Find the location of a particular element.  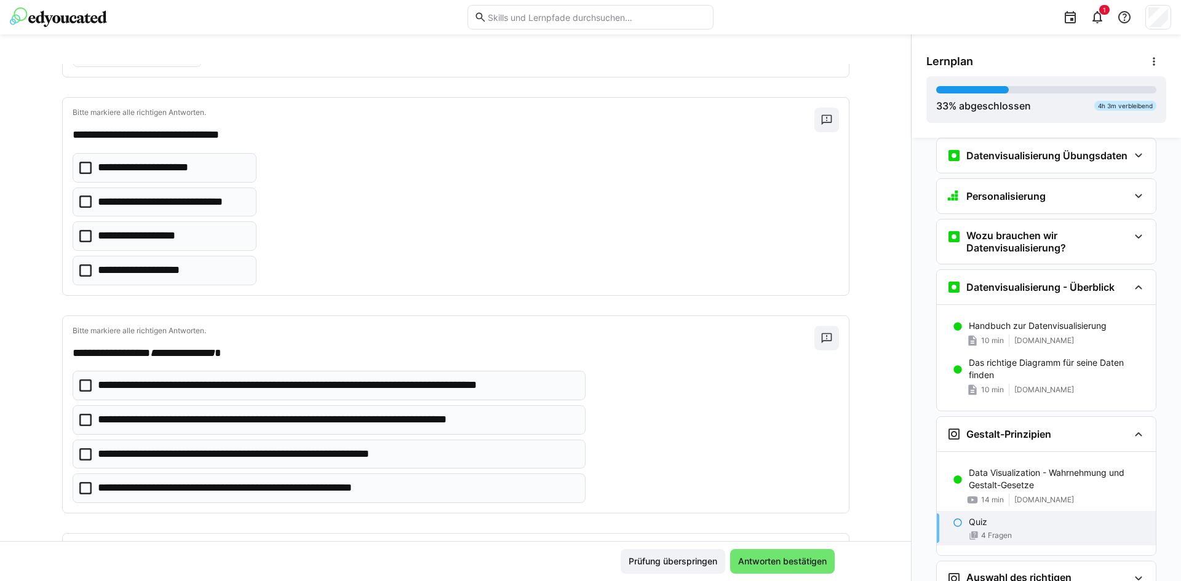

span: 14 min is located at coordinates (992, 500).